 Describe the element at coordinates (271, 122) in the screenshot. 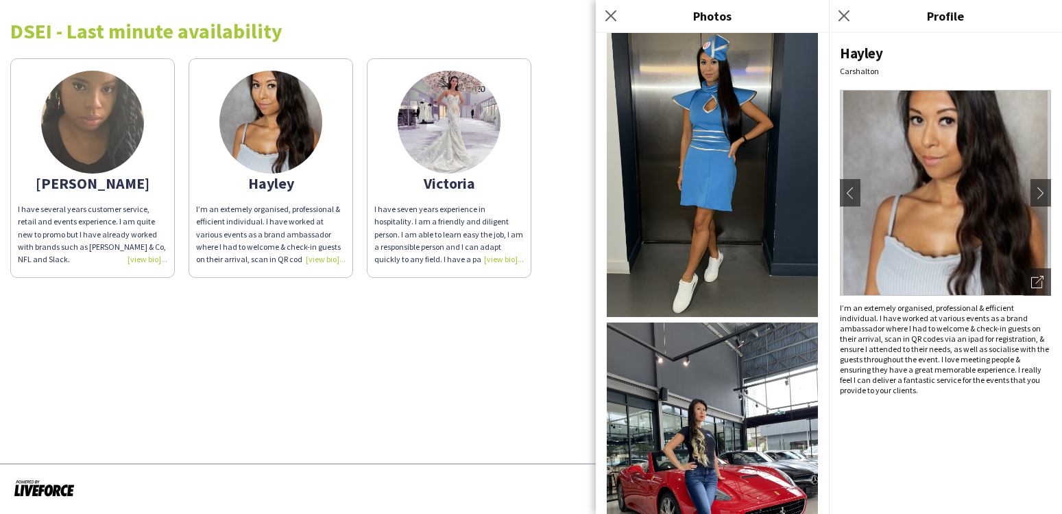

I see `img: thumb-65ff4a87dc7dc.jpeg` at that location.